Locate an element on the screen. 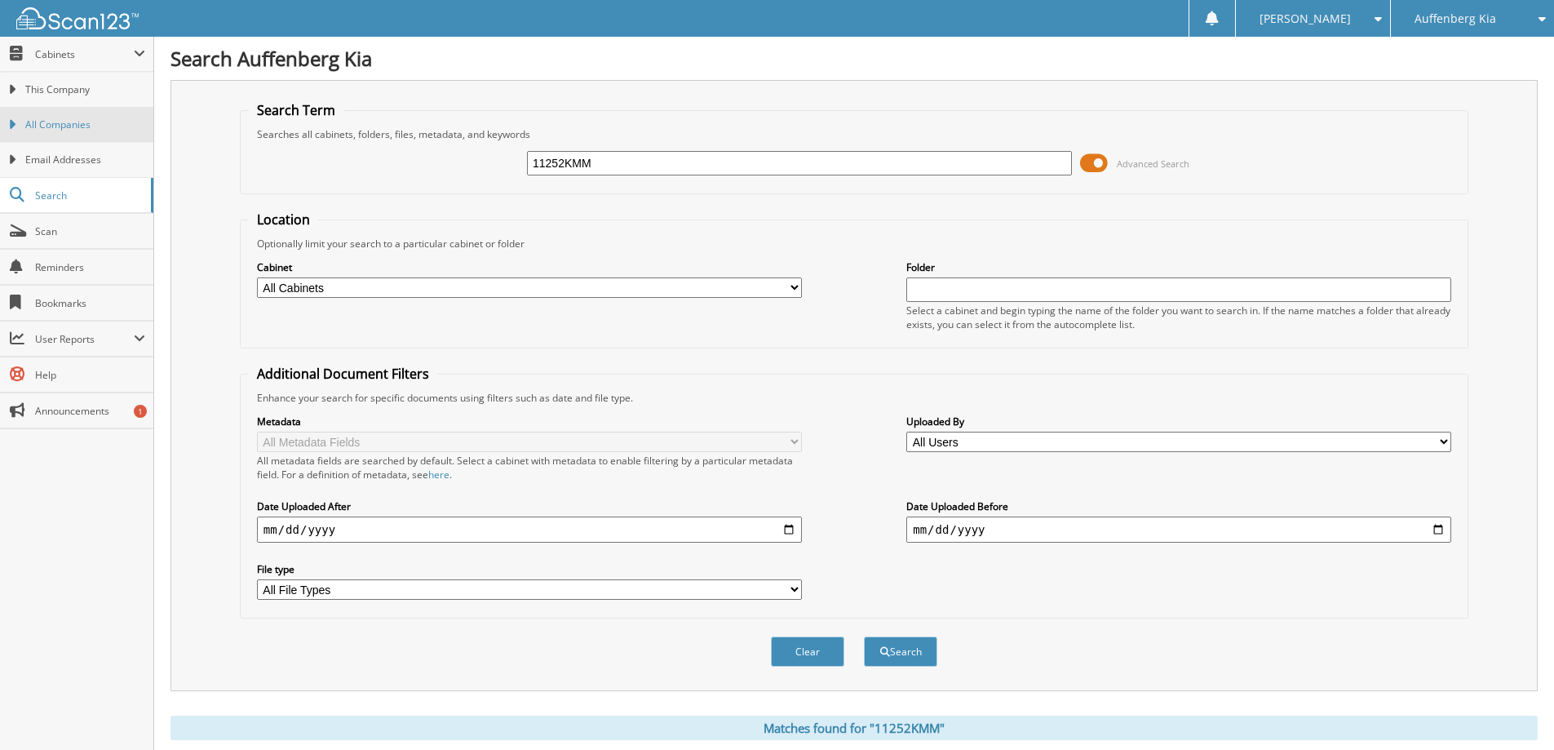  span: Announcements is located at coordinates (90, 410).